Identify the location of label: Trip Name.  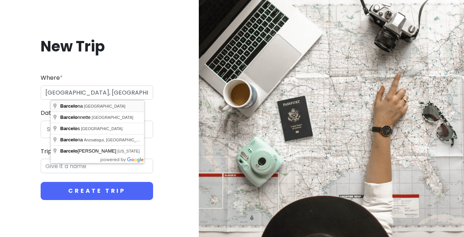
(57, 152).